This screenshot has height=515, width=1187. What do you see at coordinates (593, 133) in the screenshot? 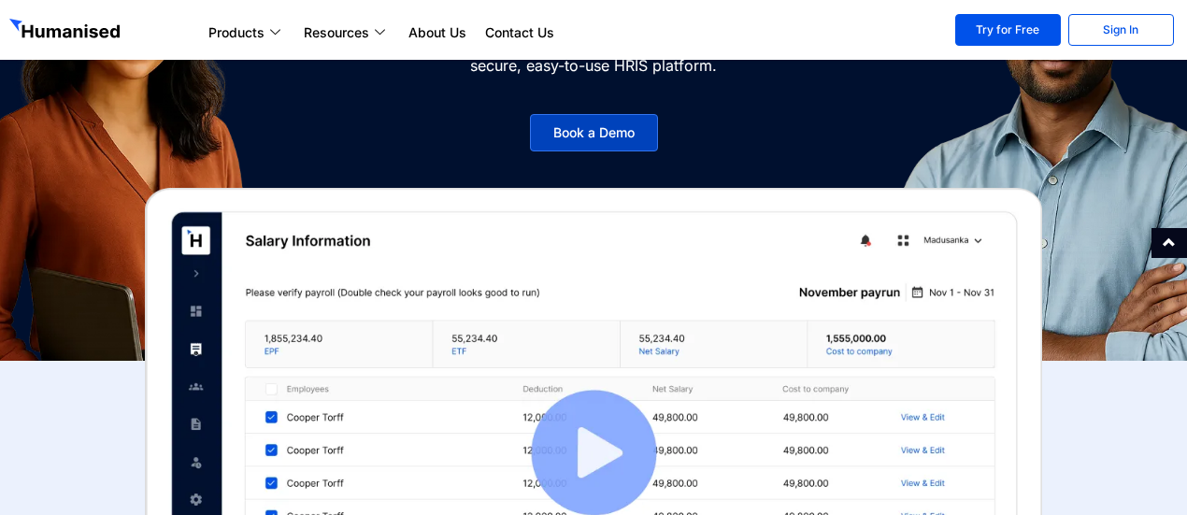
I see `a: Book a Demo` at bounding box center [593, 133].